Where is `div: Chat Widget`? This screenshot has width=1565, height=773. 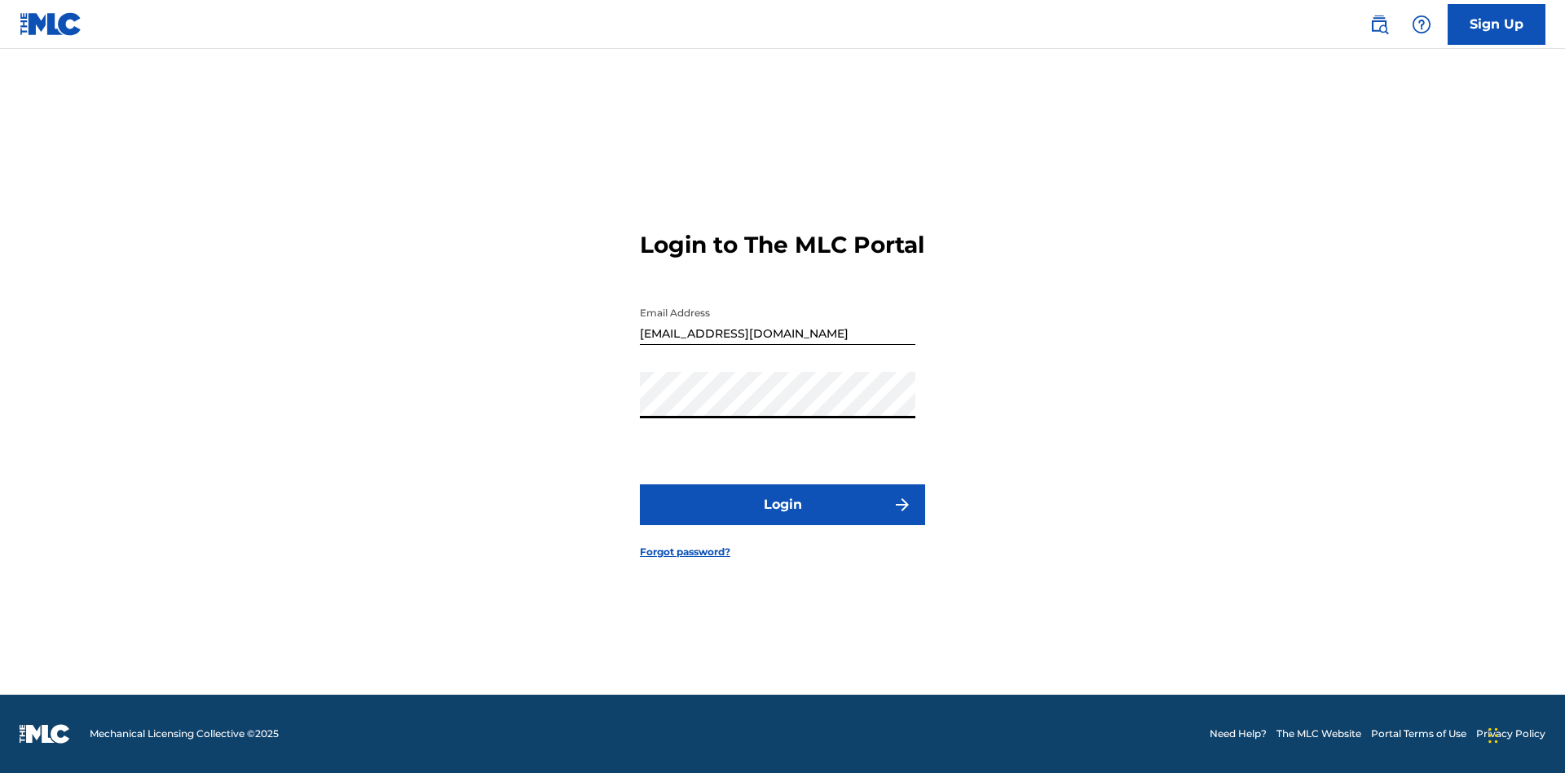
div: Chat Widget is located at coordinates (1524, 734).